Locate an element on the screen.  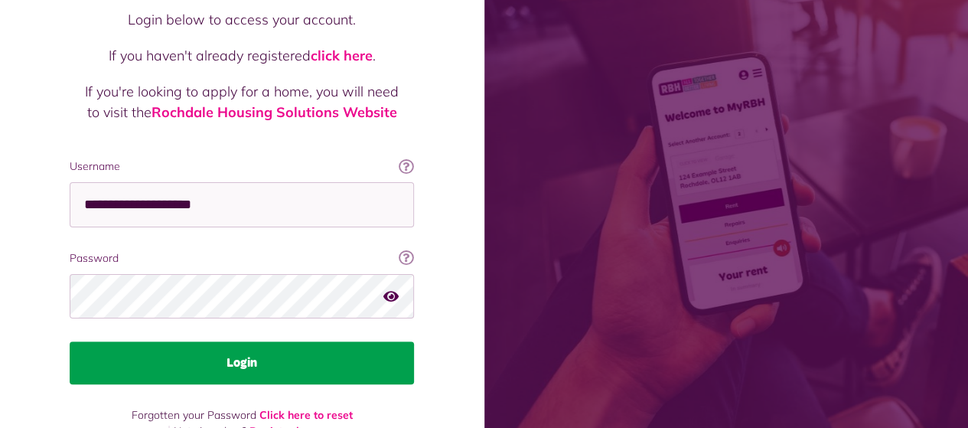
label: Password is located at coordinates (242, 258).